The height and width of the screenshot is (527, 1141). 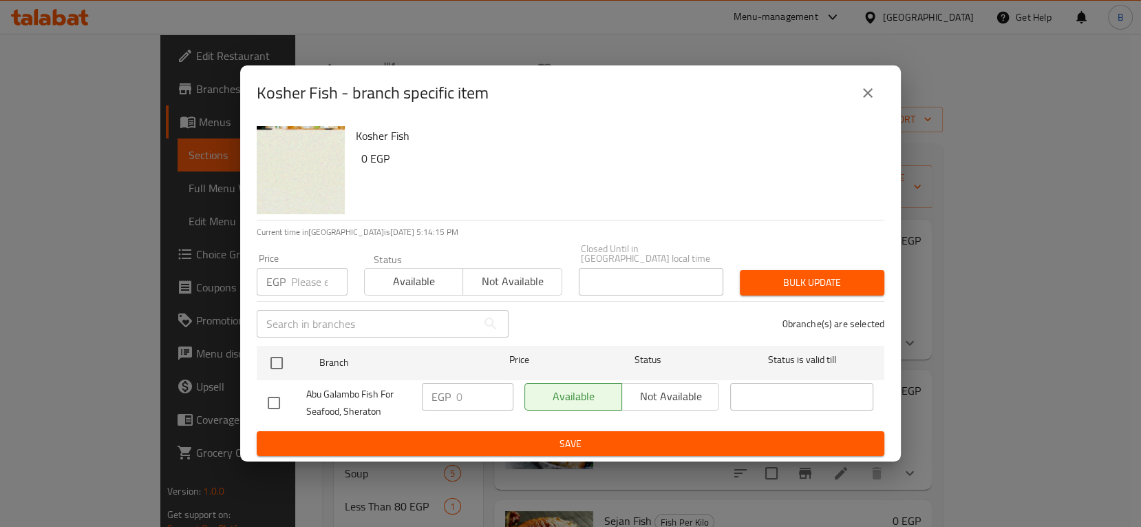 What do you see at coordinates (414, 281) in the screenshot?
I see `span: Available` at bounding box center [414, 281].